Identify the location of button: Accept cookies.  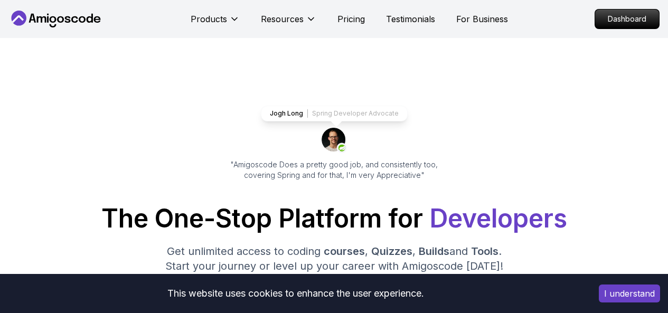
(630, 294).